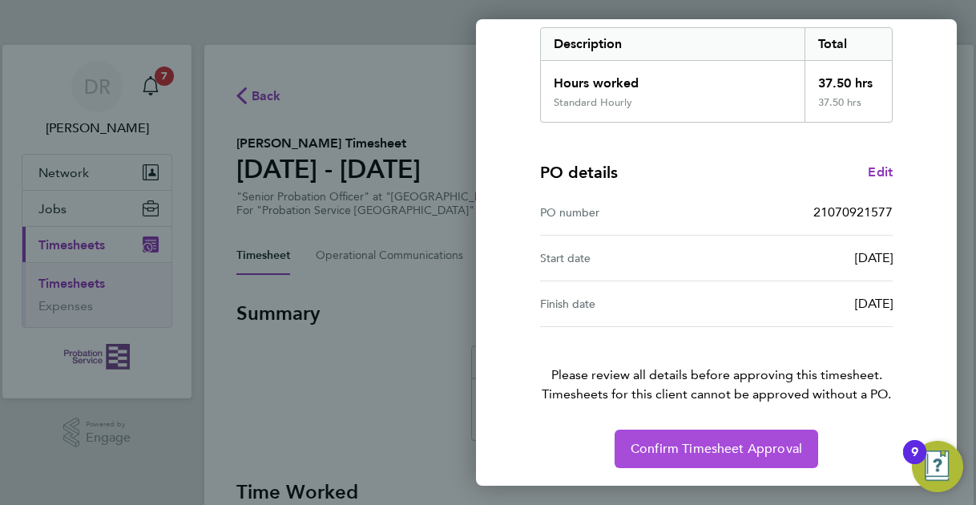  I want to click on button: Open Resource Center, 9 new notifications, so click(938, 467).